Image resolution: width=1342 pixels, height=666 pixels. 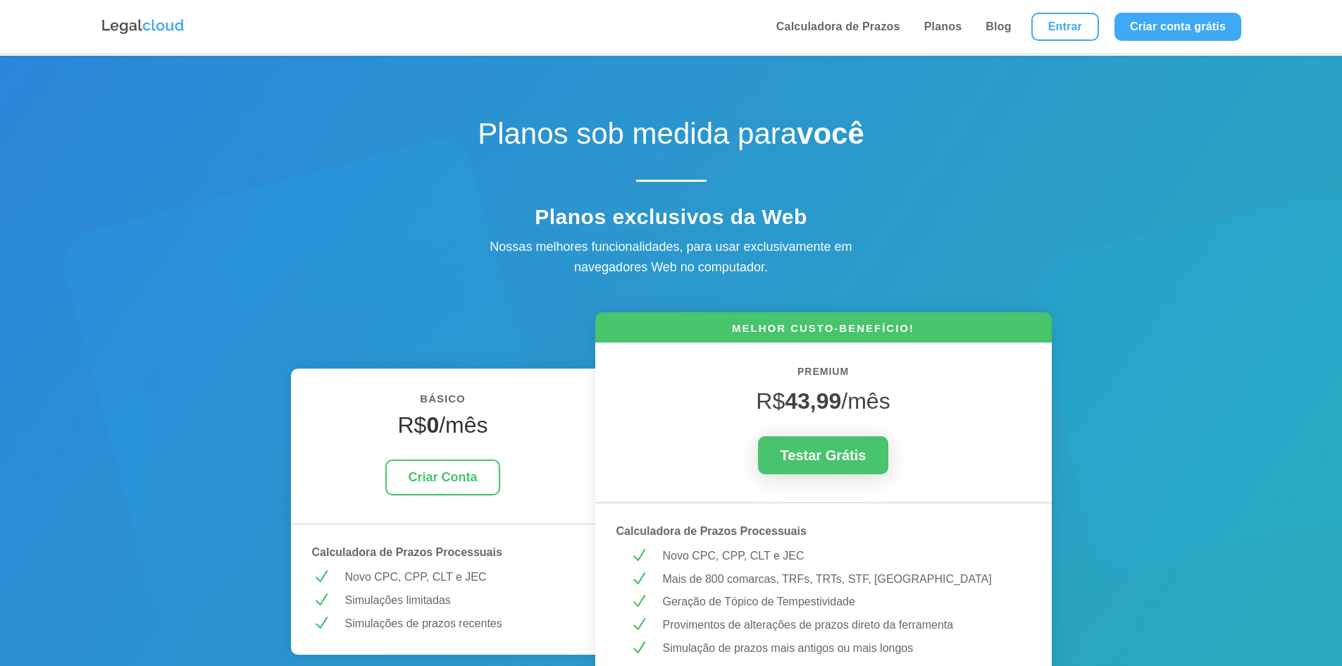 I want to click on strong: você, so click(x=831, y=133).